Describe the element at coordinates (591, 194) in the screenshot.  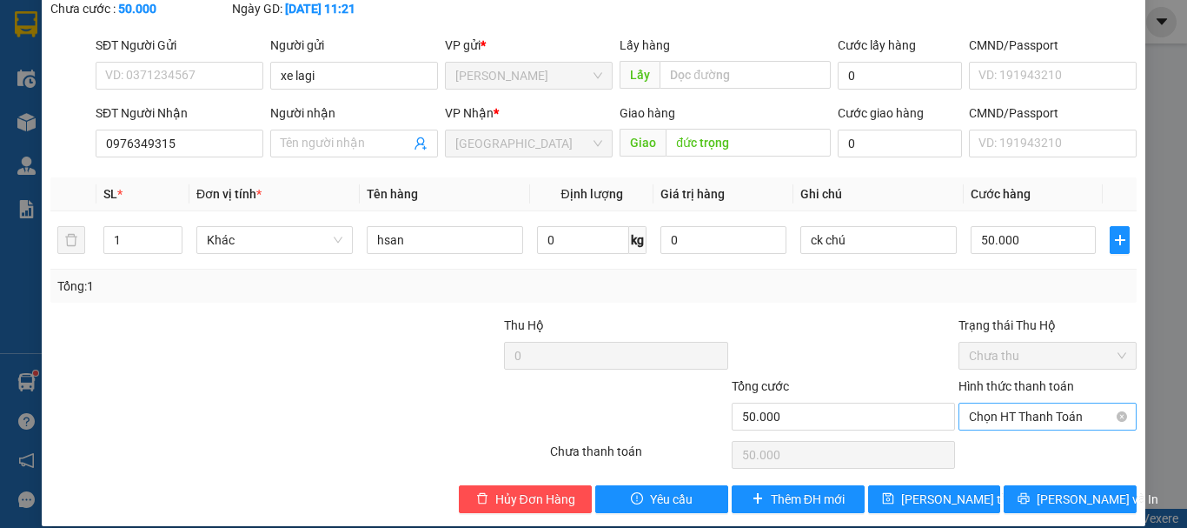
I see `span: Định lượng` at that location.